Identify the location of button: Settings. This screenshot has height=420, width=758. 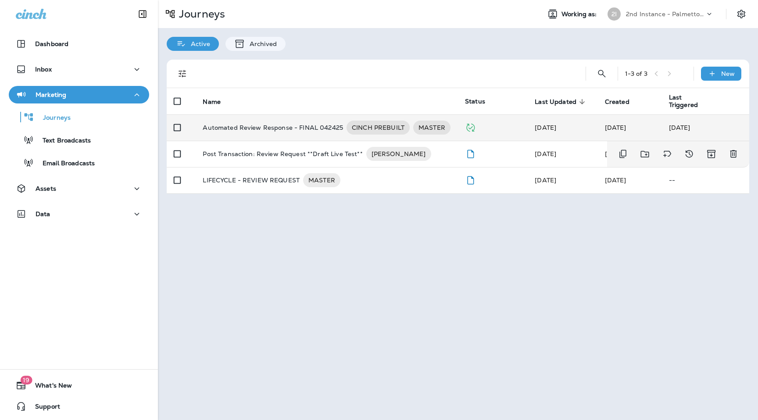
(741, 14).